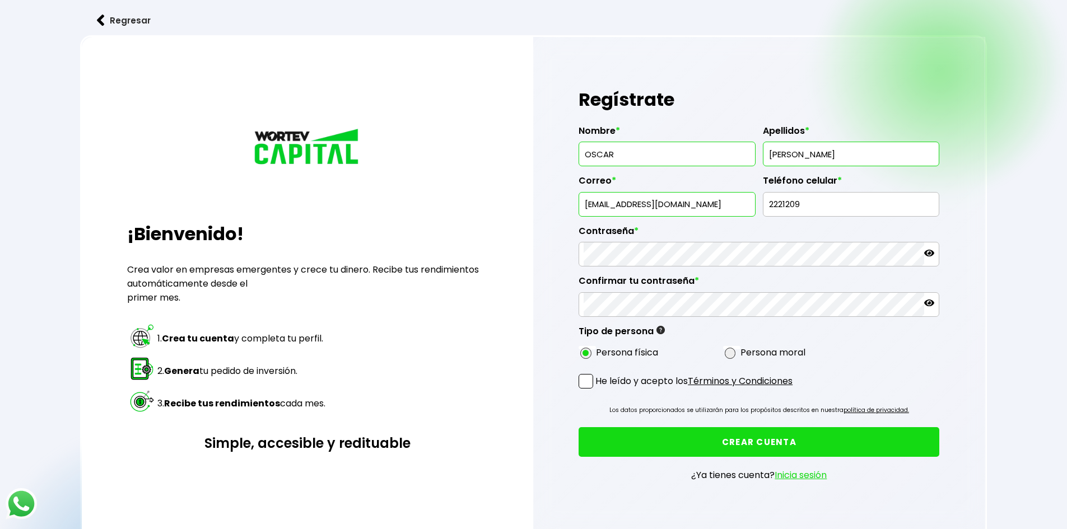 The width and height of the screenshot is (1067, 529). I want to click on img: gfR76cHglkPwleuBLjWdxeZVvX9Wp6JBDmjRYY8JYDQn16A2ICN00zLTgIroGa6qie5tIuWH7V3AapTKqzv+oMZsGfMUqL5JM..., so click(660, 330).